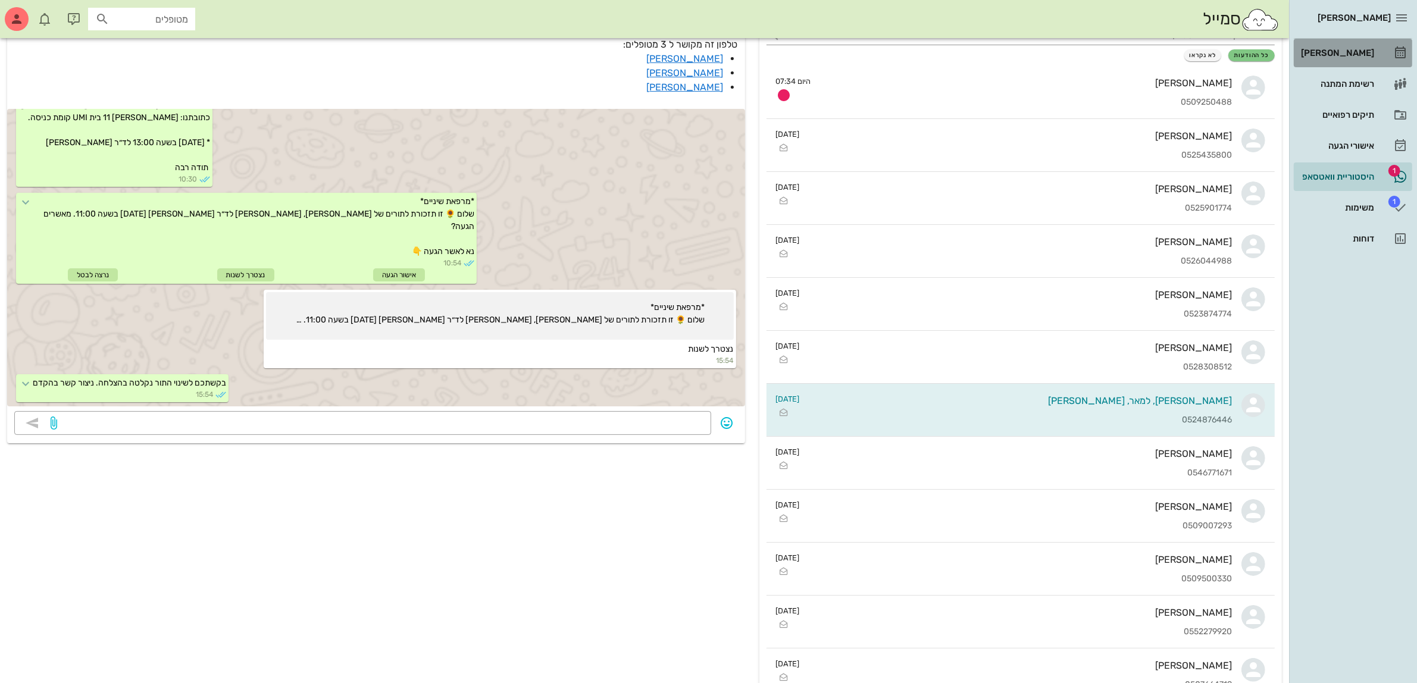 The height and width of the screenshot is (683, 1417). I want to click on small: 15:54, so click(500, 361).